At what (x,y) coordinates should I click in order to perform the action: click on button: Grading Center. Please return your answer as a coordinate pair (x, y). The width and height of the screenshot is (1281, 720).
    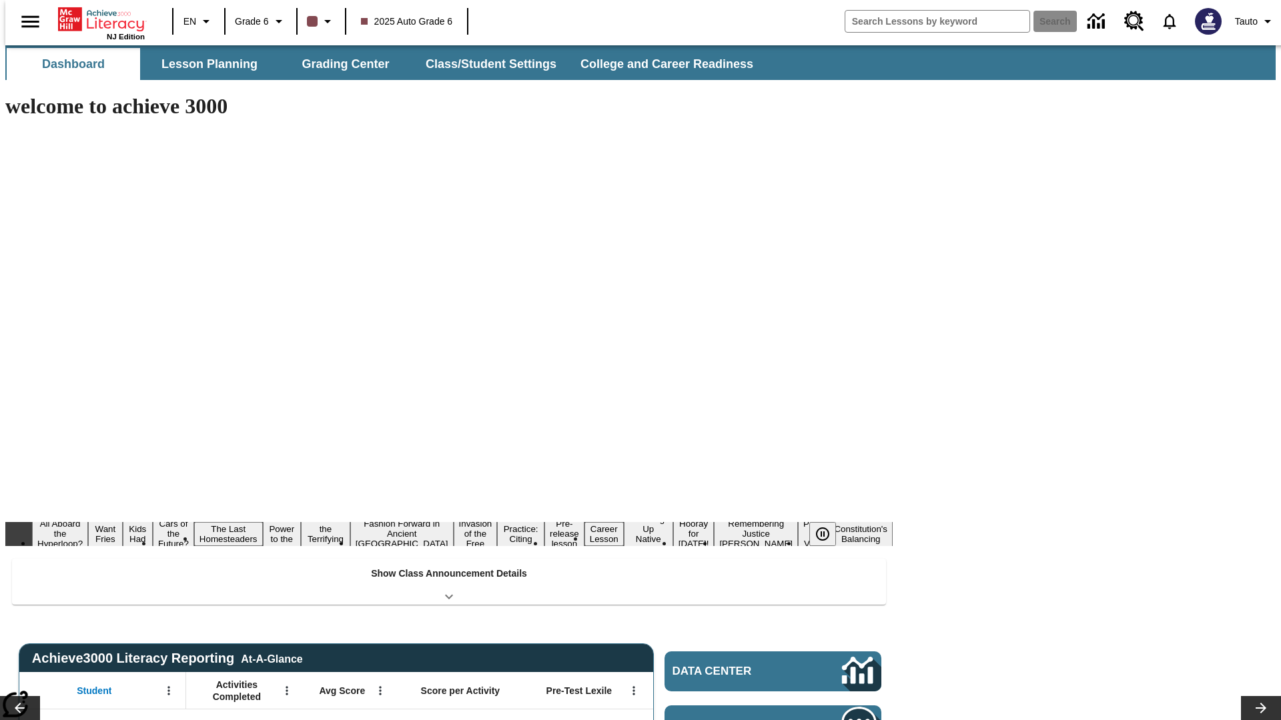
    Looking at the image, I should click on (345, 64).